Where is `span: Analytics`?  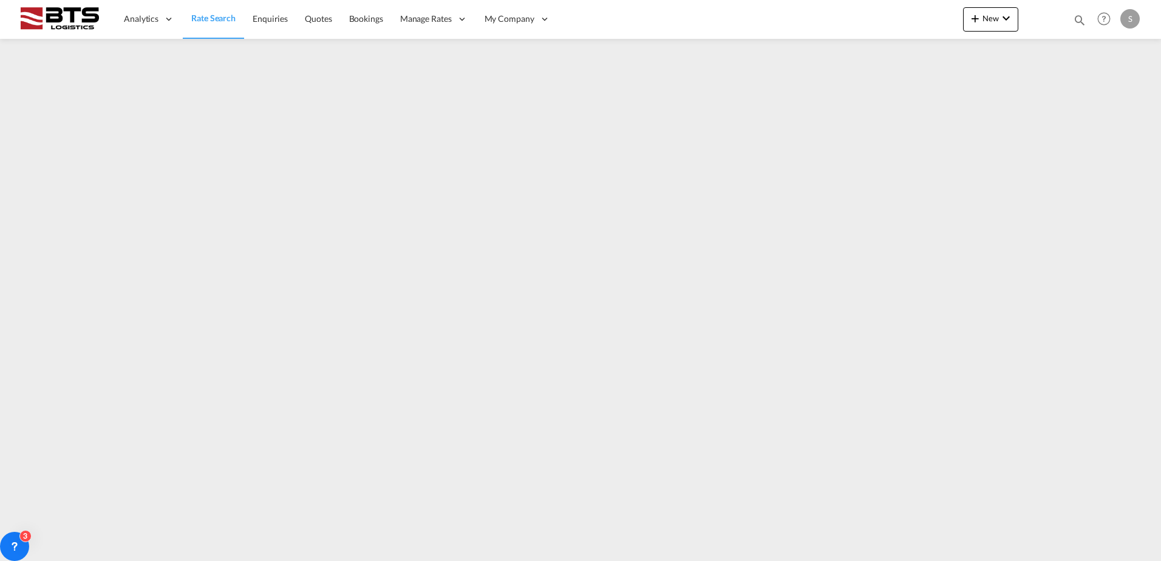 span: Analytics is located at coordinates (141, 19).